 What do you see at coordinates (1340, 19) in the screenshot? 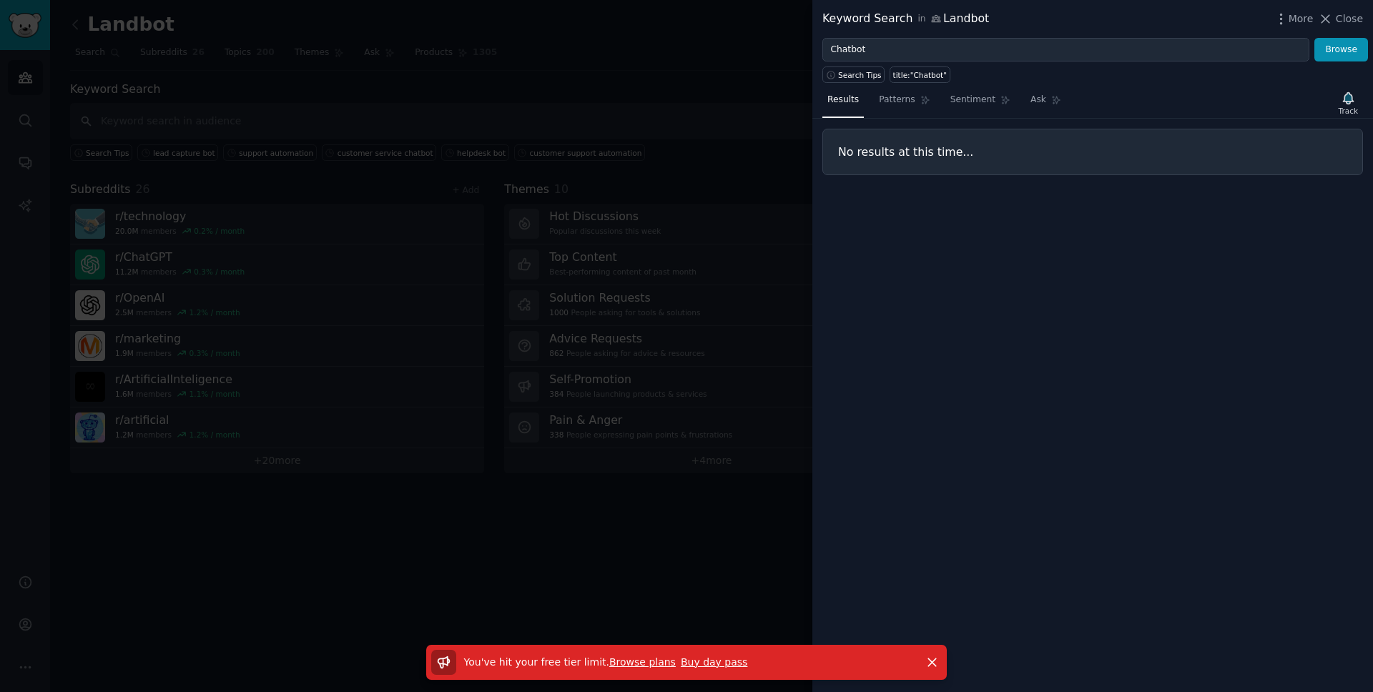
I see `button: Close` at bounding box center [1340, 19].